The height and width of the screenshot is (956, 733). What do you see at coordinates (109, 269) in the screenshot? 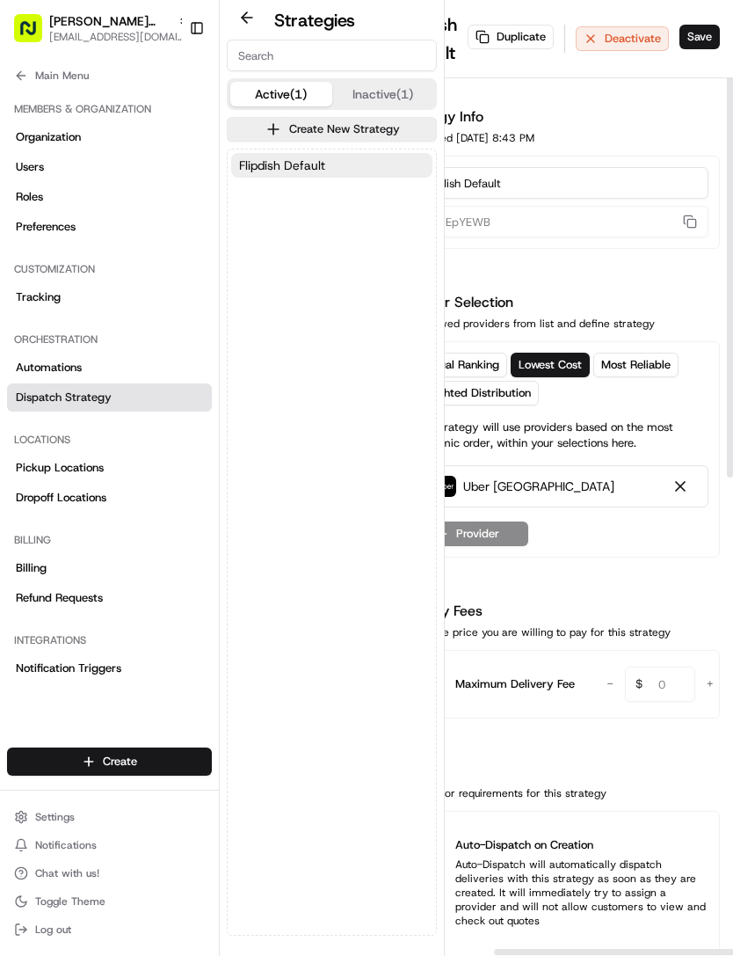
I see `div: Customization` at bounding box center [109, 269].